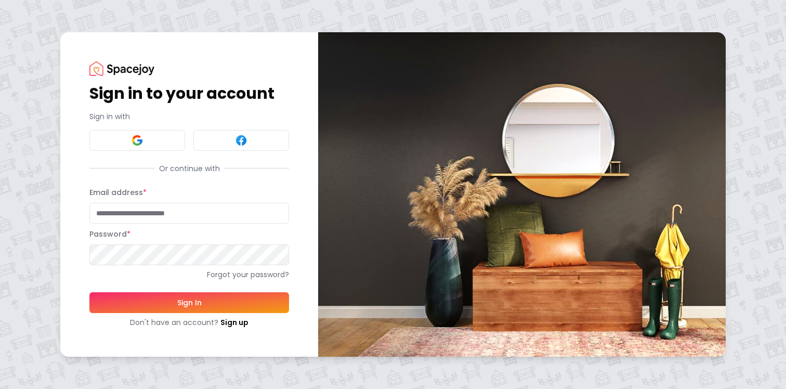 The image size is (786, 389). What do you see at coordinates (189, 116) in the screenshot?
I see `p: Sign in with` at bounding box center [189, 116].